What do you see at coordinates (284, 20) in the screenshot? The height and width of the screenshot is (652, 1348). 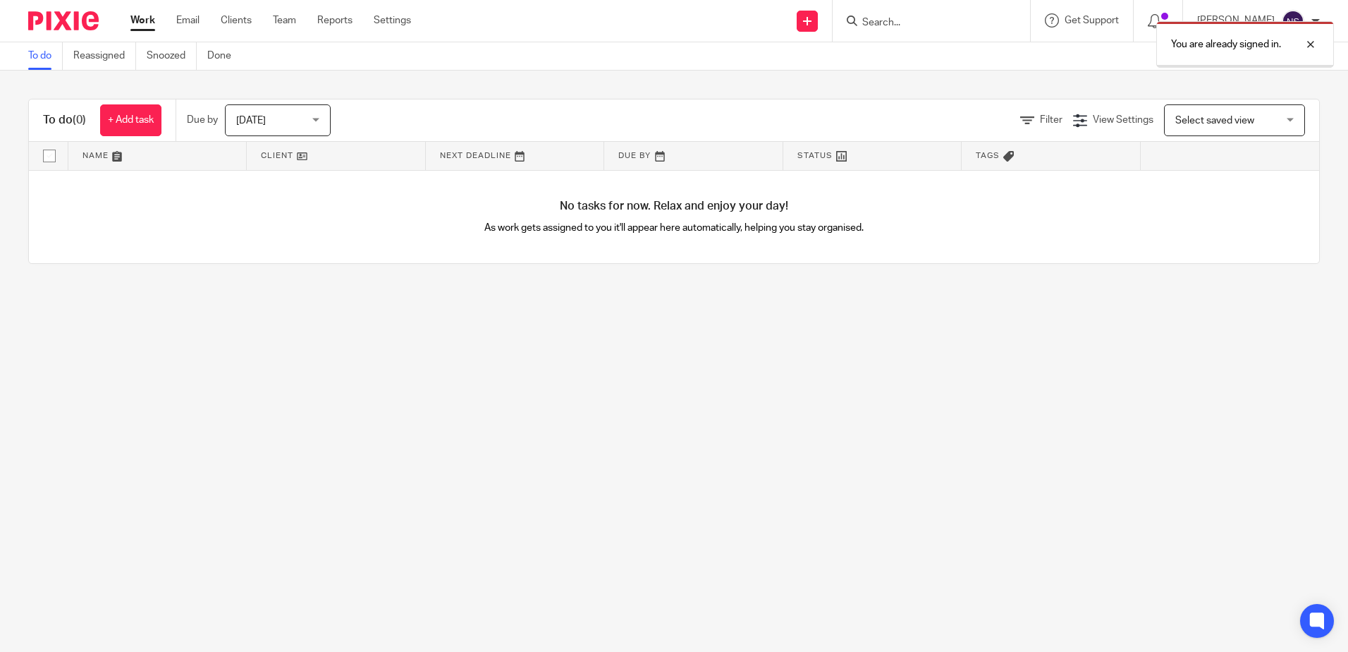 I see `a: Team` at bounding box center [284, 20].